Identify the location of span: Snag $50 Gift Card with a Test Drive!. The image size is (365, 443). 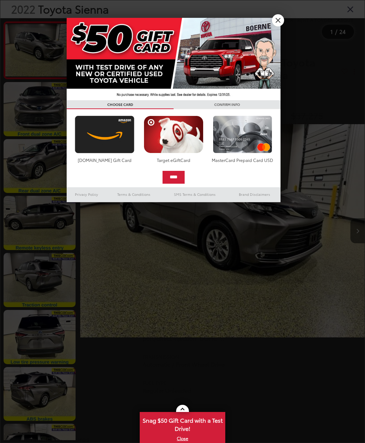
(183, 424).